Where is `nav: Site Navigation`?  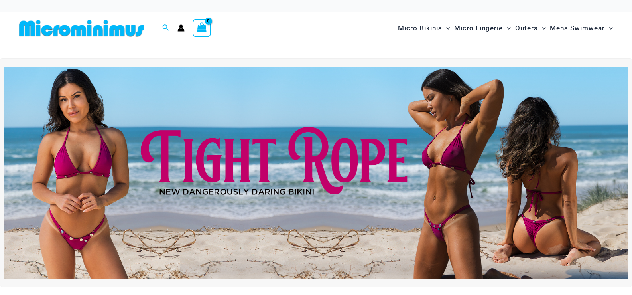 nav: Site Navigation is located at coordinates (505, 28).